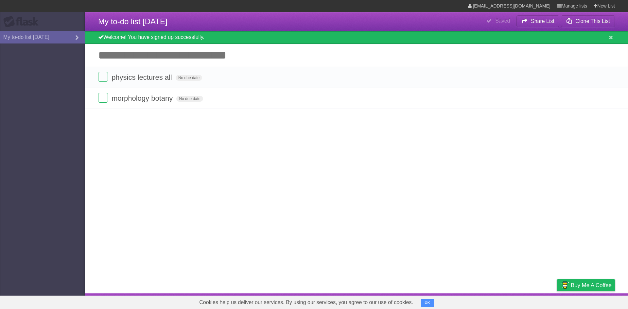 Image resolution: width=628 pixels, height=309 pixels. Describe the element at coordinates (564, 285) in the screenshot. I see `img: Buy me a coffee` at that location.